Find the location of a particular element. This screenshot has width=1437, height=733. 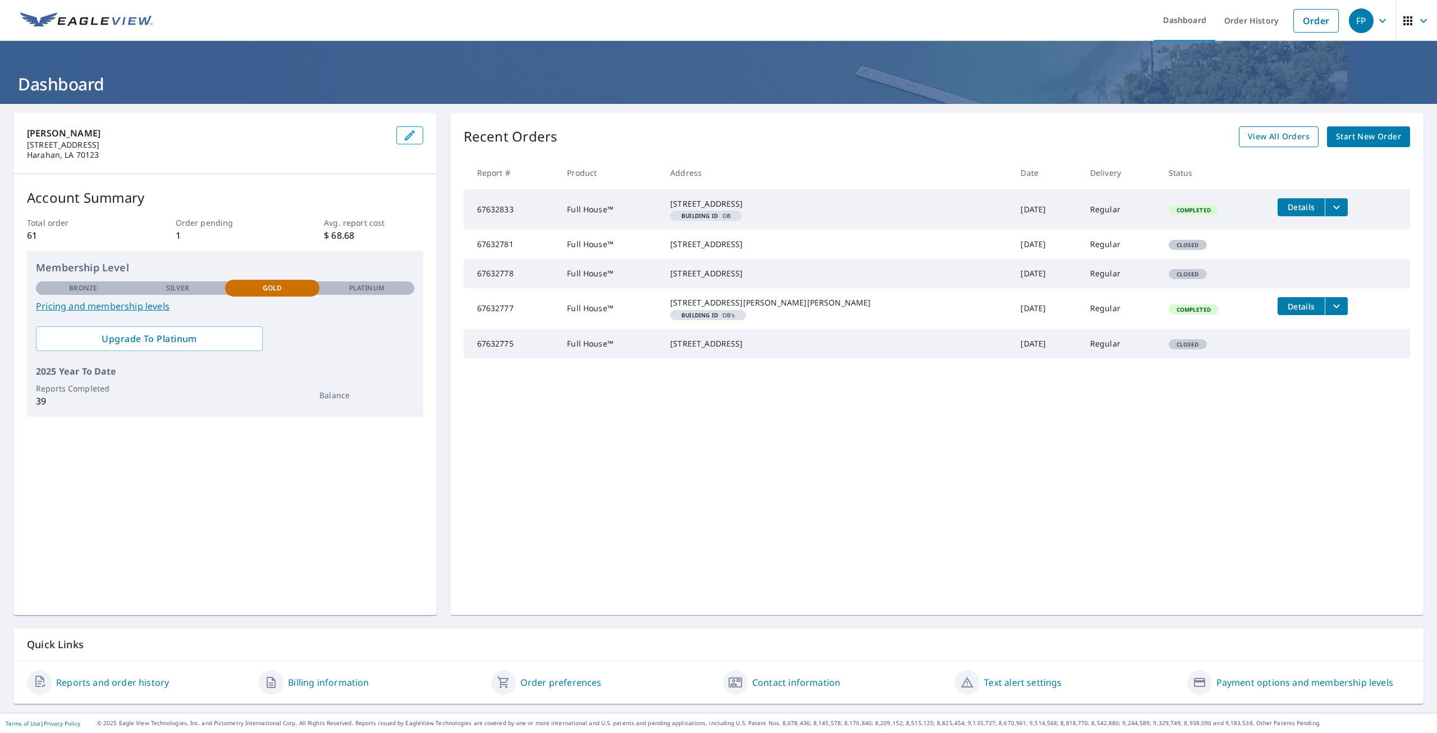

p: Gold is located at coordinates (272, 288).